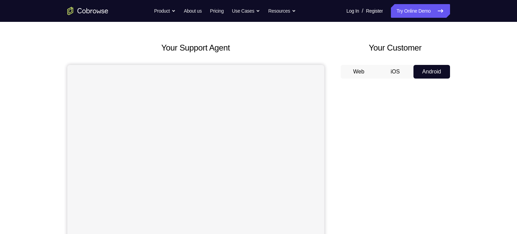 The height and width of the screenshot is (234, 517). Describe the element at coordinates (193, 11) in the screenshot. I see `a: About us` at that location.